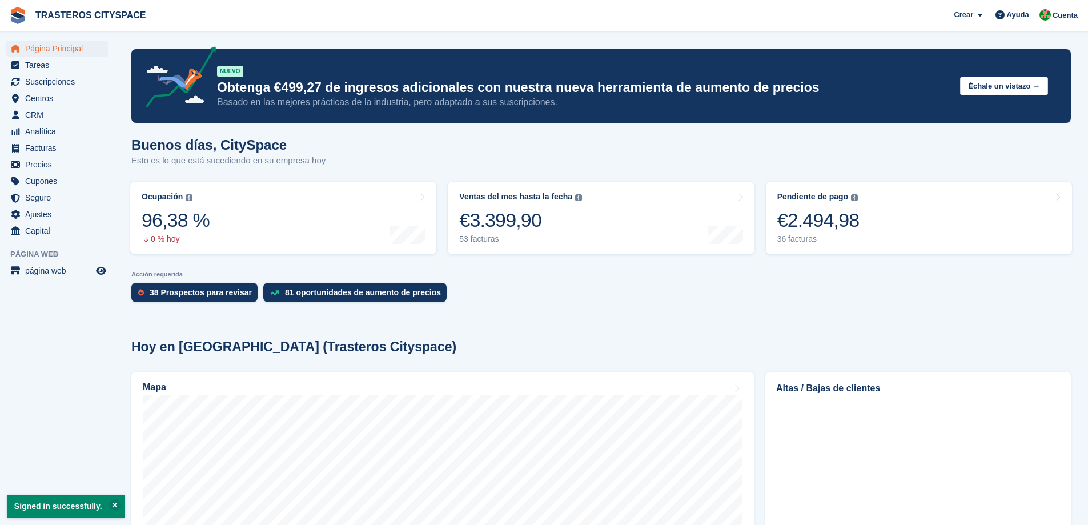  Describe the element at coordinates (283, 218) in the screenshot. I see `a: Ocupación 96,38 % 0 % hoy` at that location.